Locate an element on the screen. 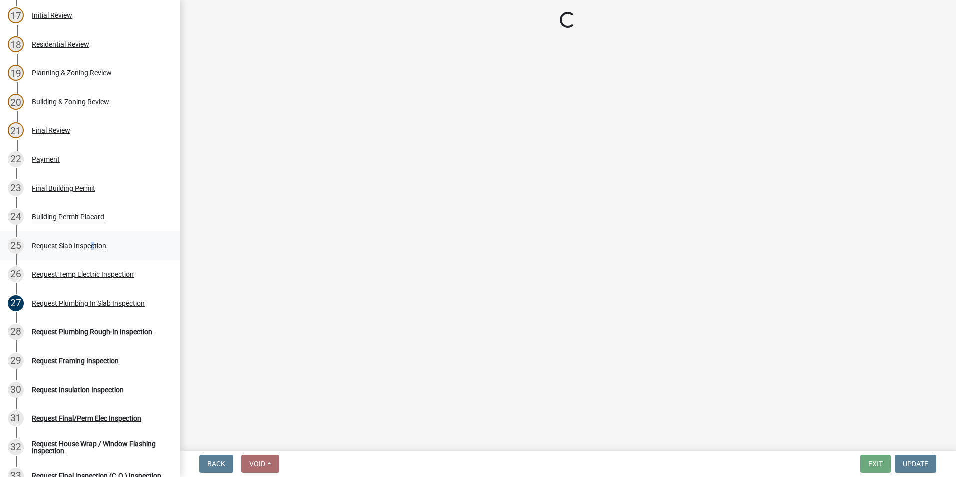 This screenshot has width=956, height=477. div: Final Review is located at coordinates (51, 131).